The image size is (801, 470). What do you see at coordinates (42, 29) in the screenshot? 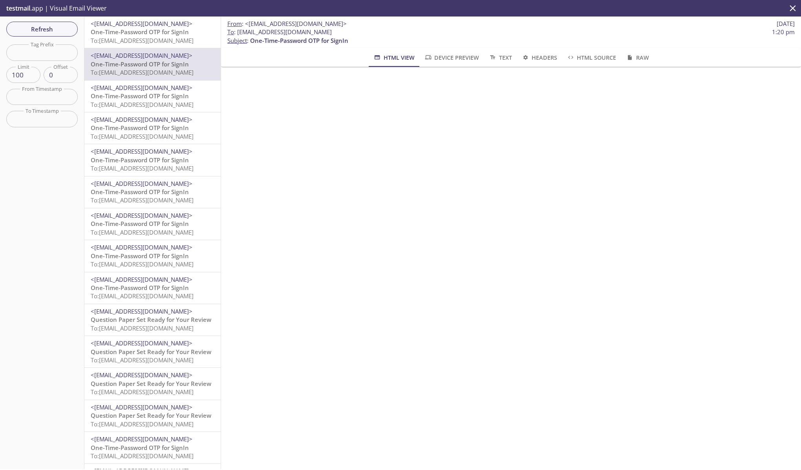
I see `span: Refresh` at bounding box center [42, 29].